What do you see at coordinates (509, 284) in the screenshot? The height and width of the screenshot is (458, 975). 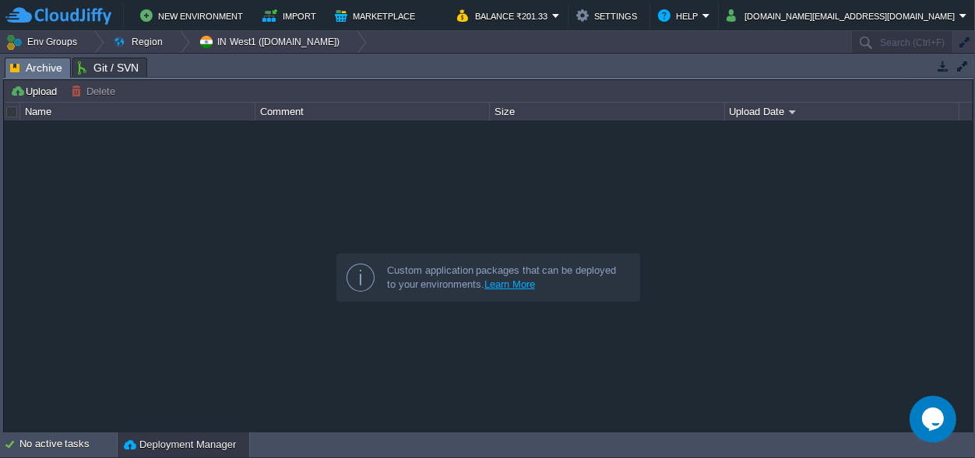 I see `a: Learn More` at bounding box center [509, 284].